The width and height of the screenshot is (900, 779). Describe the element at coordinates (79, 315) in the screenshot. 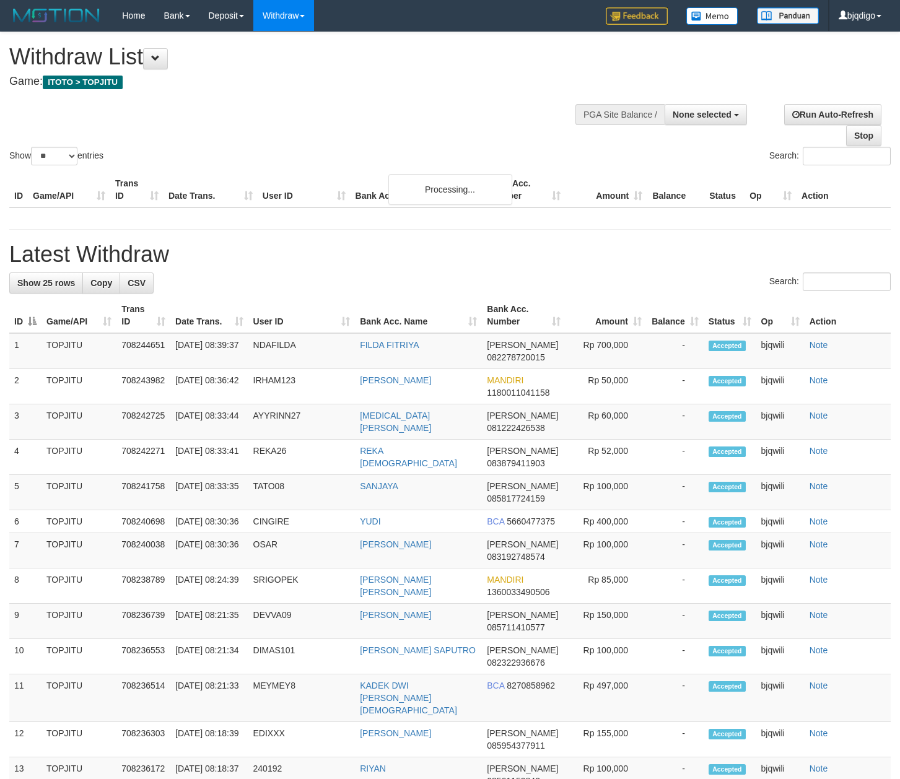

I see `th: Game/API: activate to sort column ascending` at that location.